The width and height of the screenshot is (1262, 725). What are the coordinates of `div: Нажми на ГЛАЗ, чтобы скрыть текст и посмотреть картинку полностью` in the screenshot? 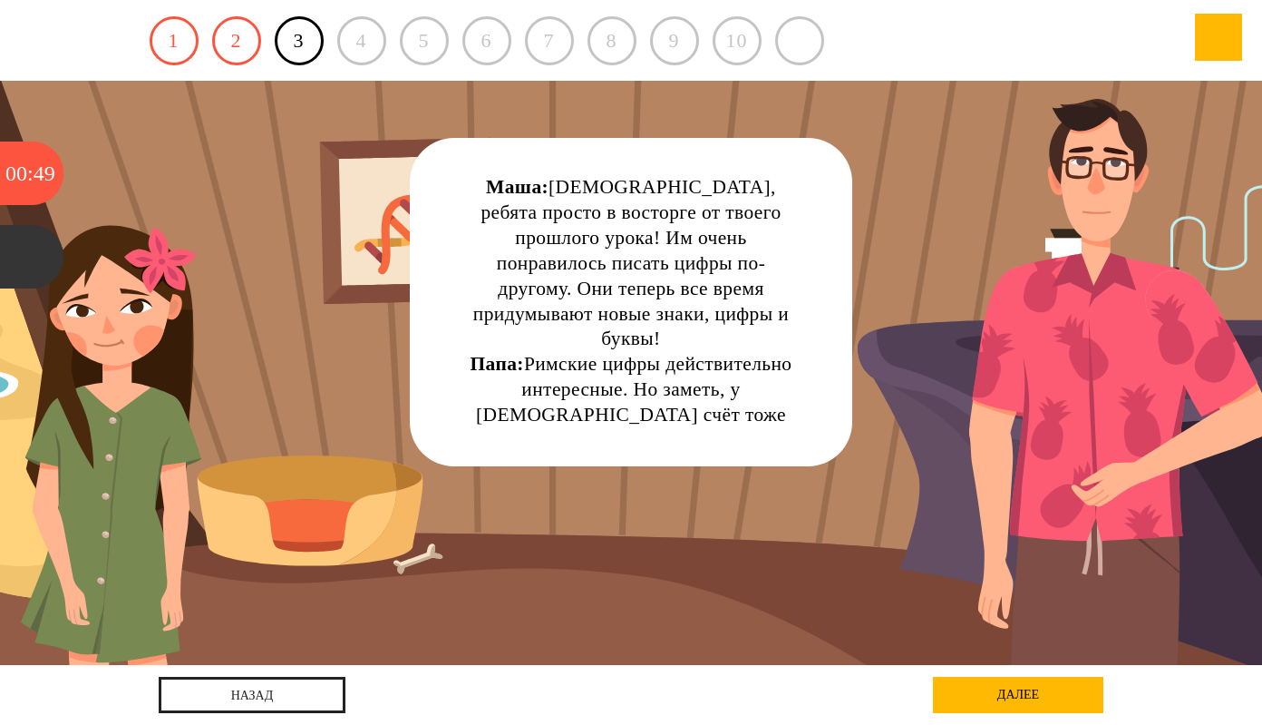 It's located at (822, 168).